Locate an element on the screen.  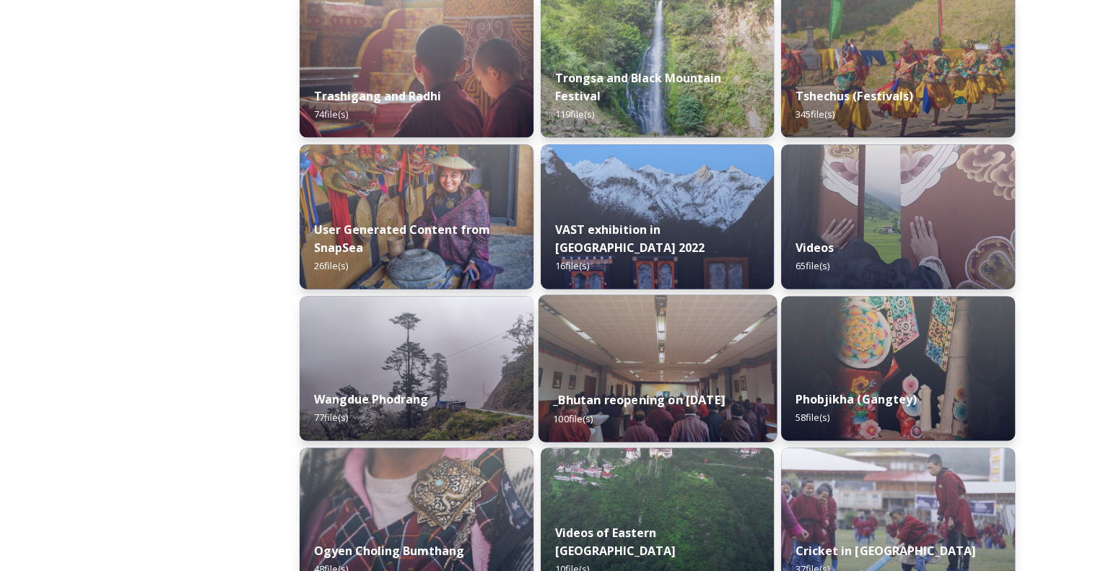
span: 77 file(s) is located at coordinates (331, 417).